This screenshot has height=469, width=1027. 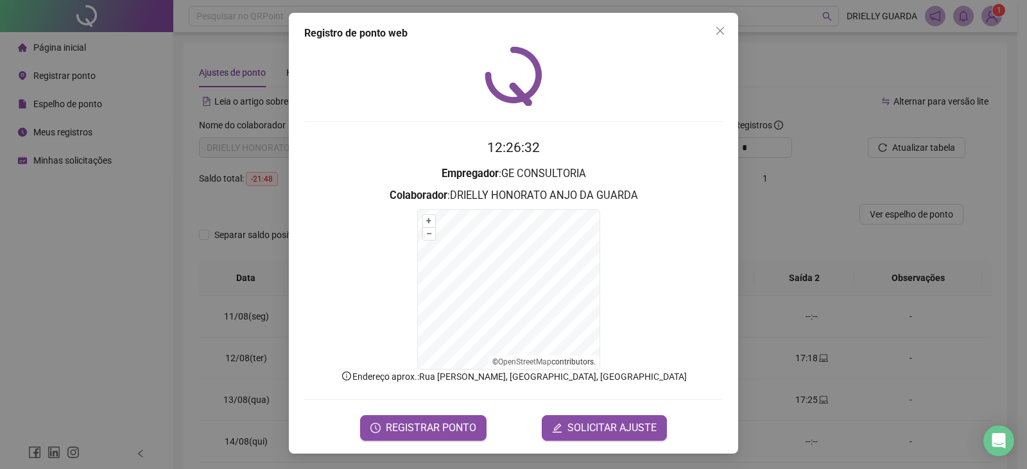 I want to click on button: REGISTRAR PONTO, so click(x=423, y=428).